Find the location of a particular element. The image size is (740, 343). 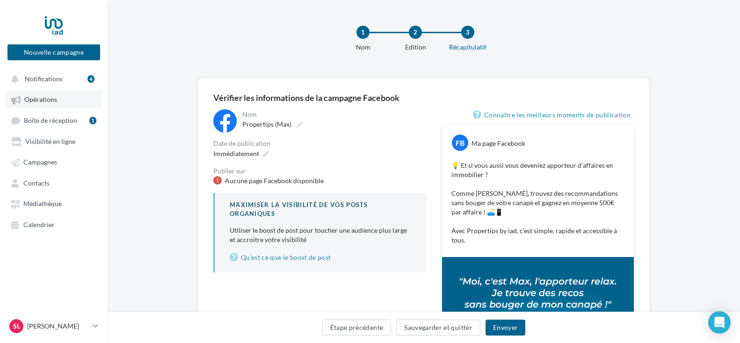

div: Date de publication is located at coordinates (320, 144).